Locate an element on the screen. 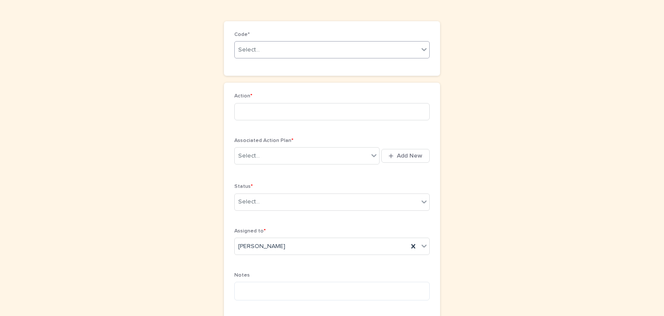  span: Status is located at coordinates (243, 186).